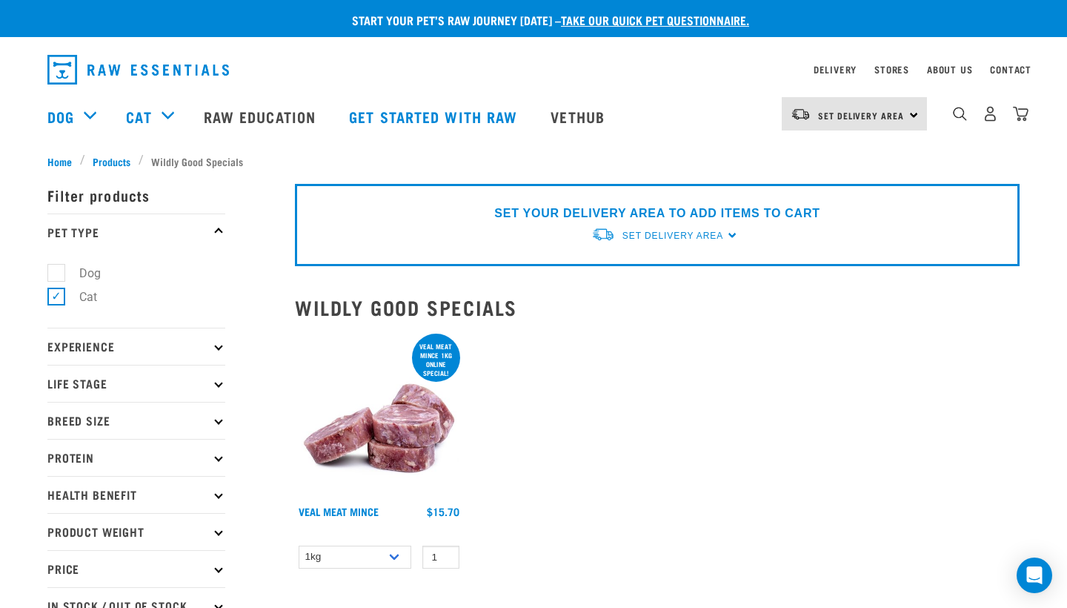 This screenshot has height=608, width=1067. What do you see at coordinates (61, 116) in the screenshot?
I see `a: Dog` at bounding box center [61, 116].